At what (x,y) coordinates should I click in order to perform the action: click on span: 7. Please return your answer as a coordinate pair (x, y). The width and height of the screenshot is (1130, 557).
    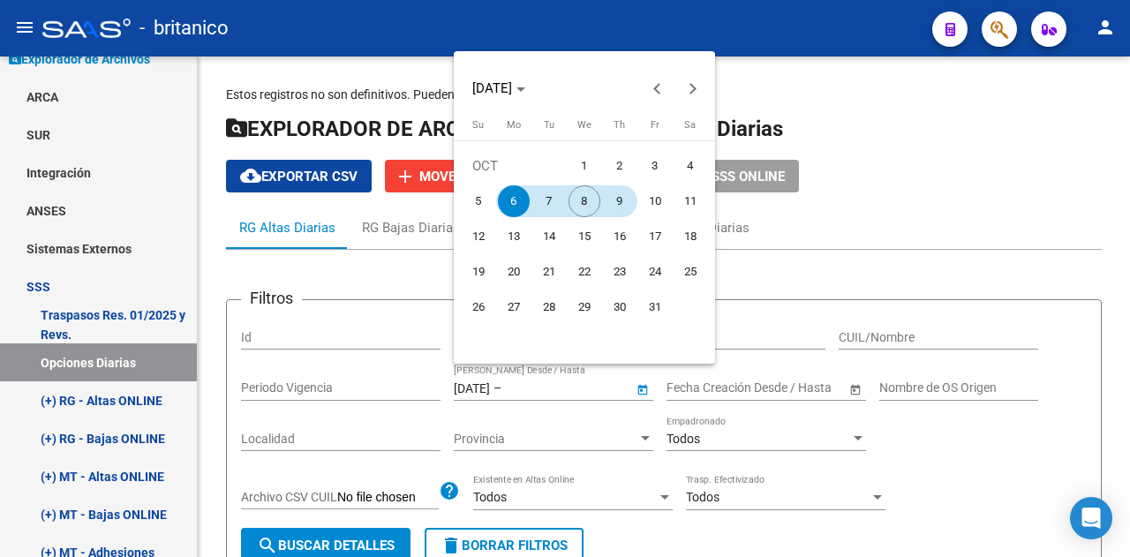
    Looking at the image, I should click on (549, 201).